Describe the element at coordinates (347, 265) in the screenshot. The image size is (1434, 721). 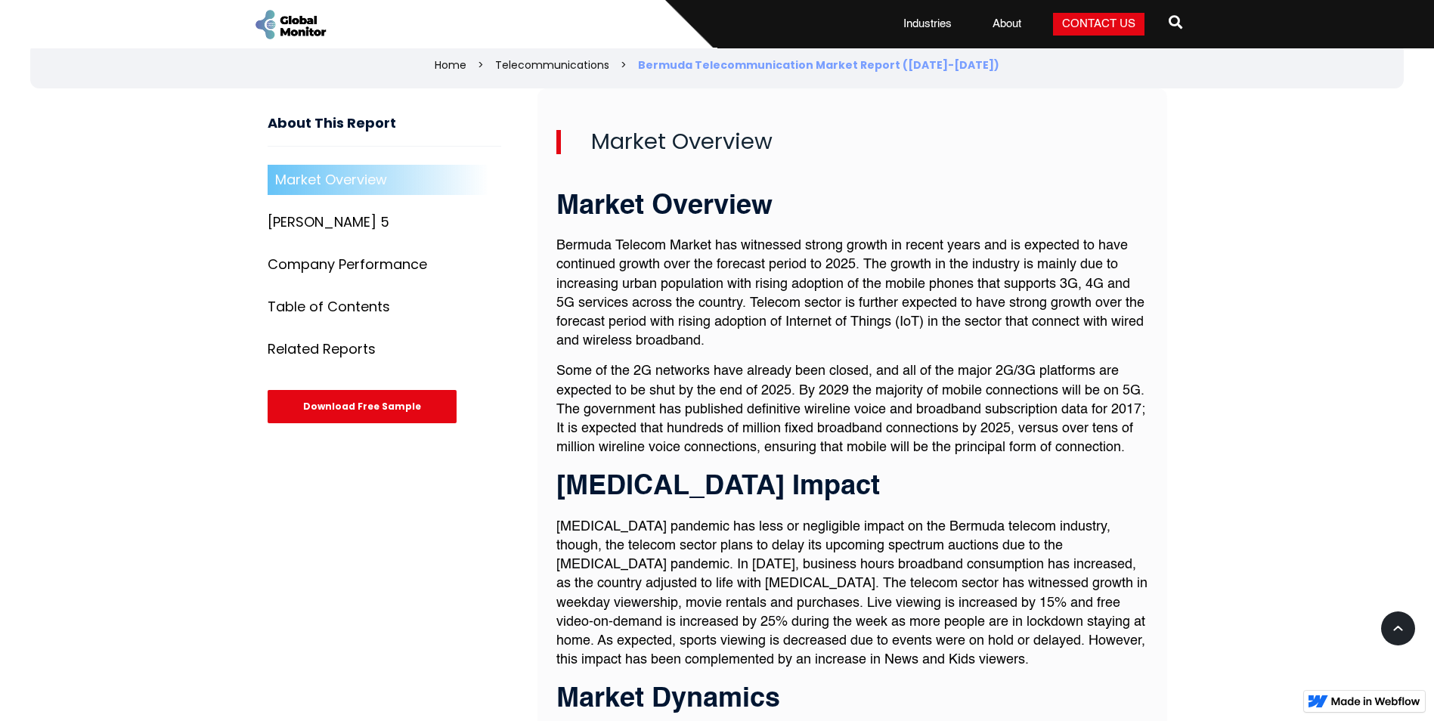
I see `div: Company Performance` at that location.